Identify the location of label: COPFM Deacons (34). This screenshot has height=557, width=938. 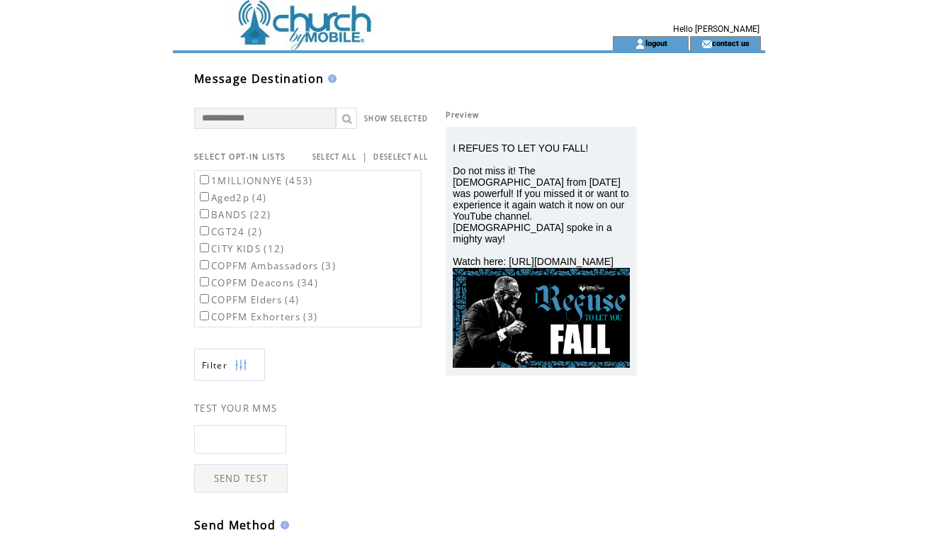
(257, 283).